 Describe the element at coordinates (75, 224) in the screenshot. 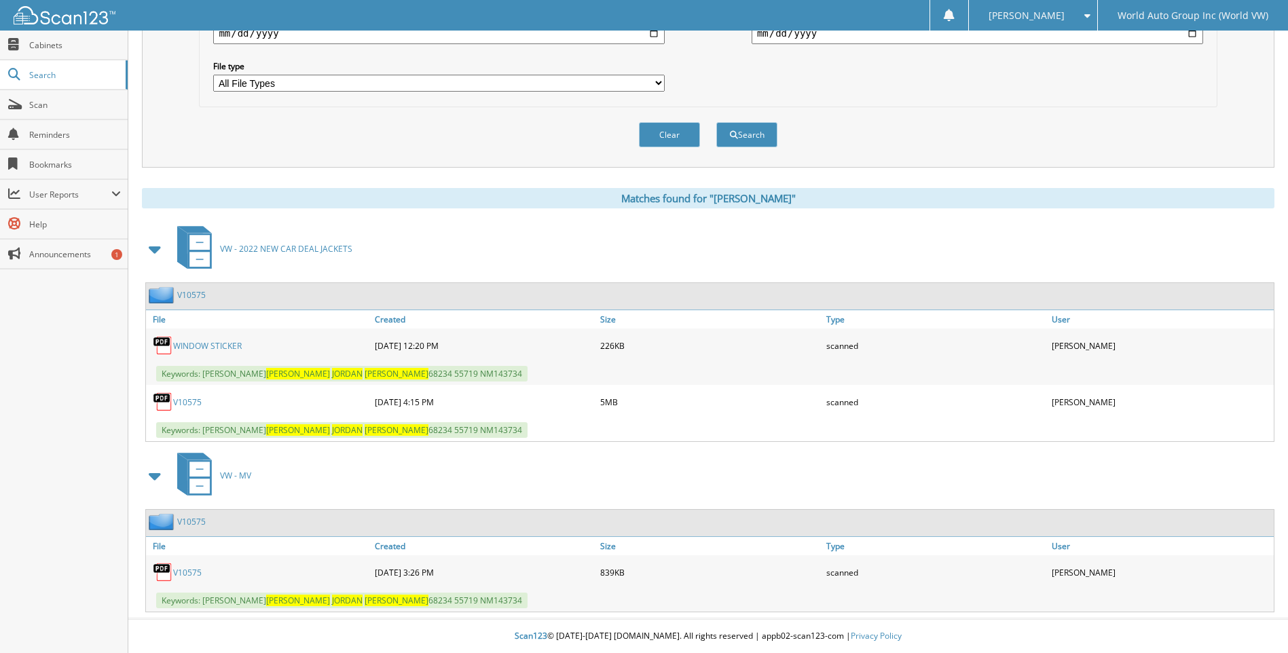

I see `span: Help` at that location.